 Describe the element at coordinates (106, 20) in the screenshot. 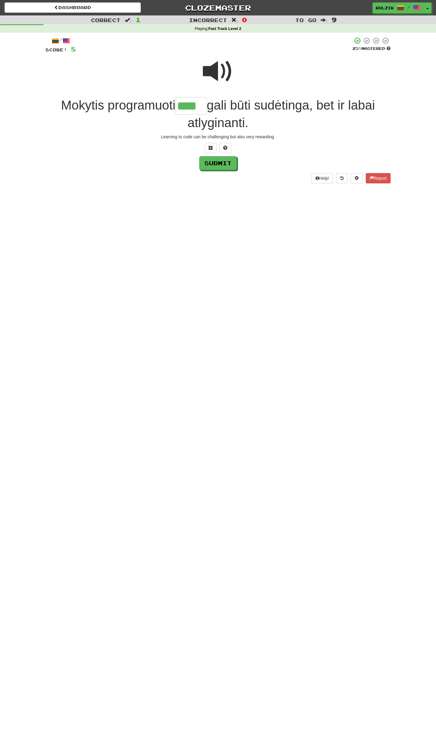

I see `span: Correct` at that location.